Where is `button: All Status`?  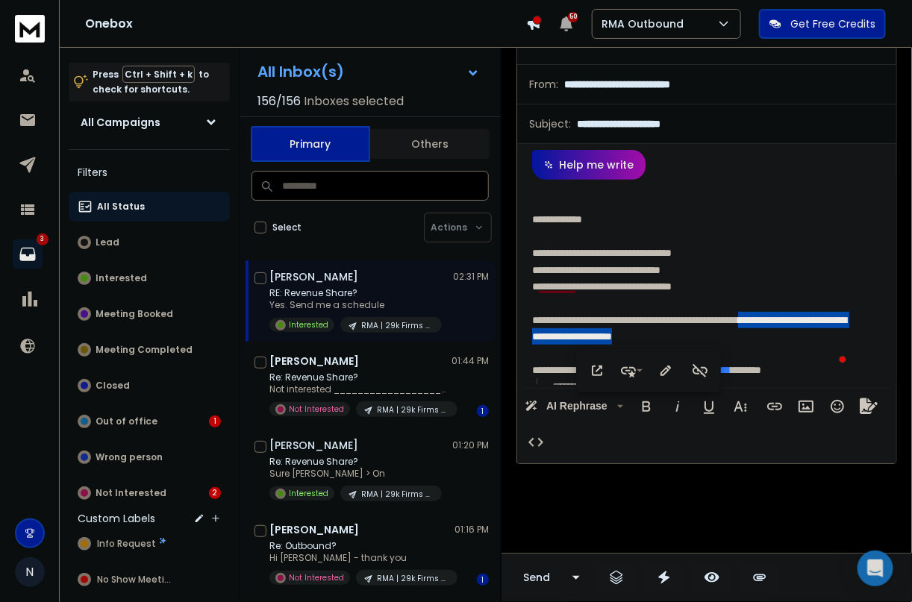
button: All Status is located at coordinates (149, 207).